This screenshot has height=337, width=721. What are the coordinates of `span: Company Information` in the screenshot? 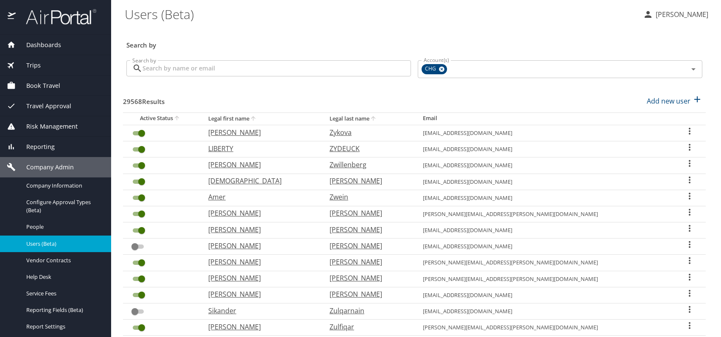 It's located at (64, 185).